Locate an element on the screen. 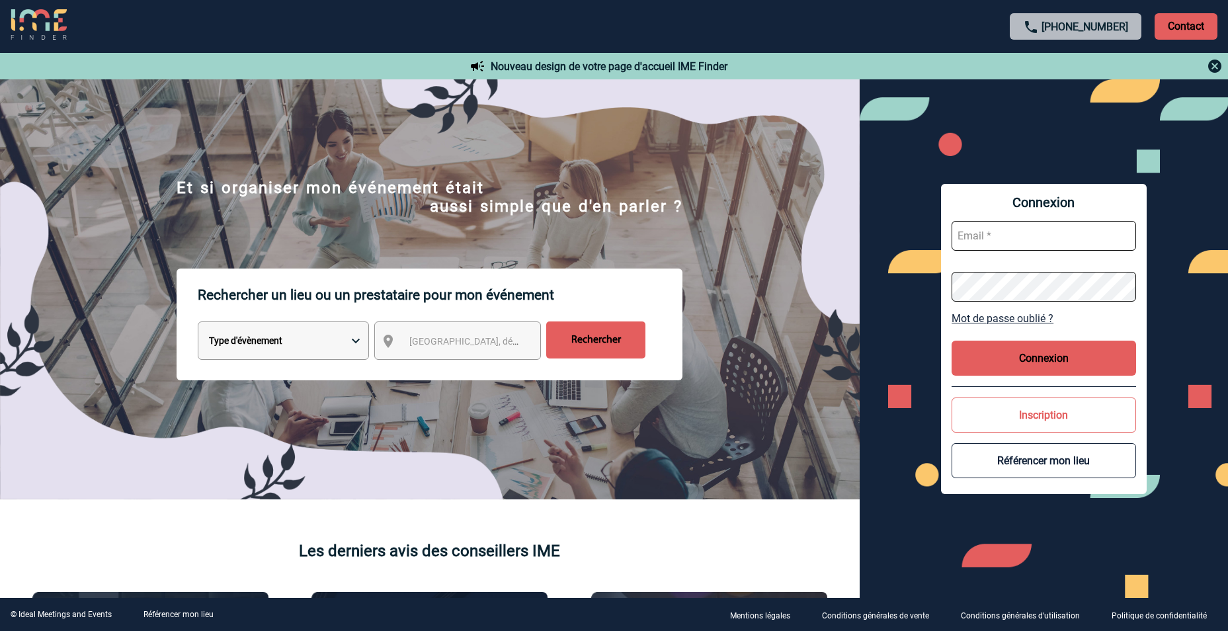  img: call-24-px.png is located at coordinates (1031, 27).